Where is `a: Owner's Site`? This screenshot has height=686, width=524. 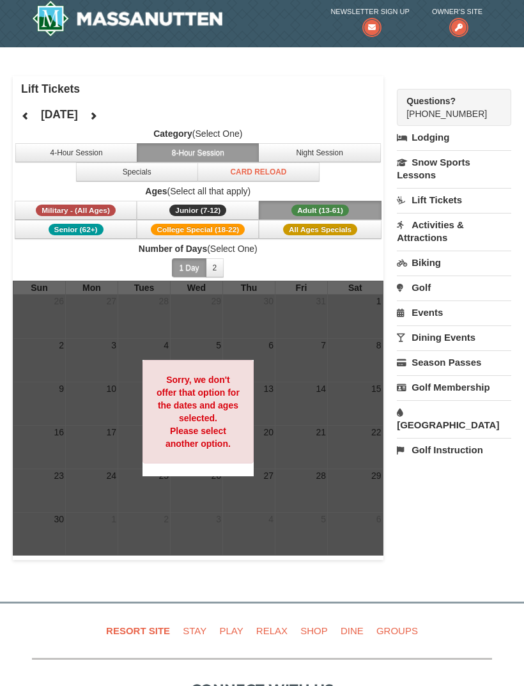
a: Owner's Site is located at coordinates (457, 18).